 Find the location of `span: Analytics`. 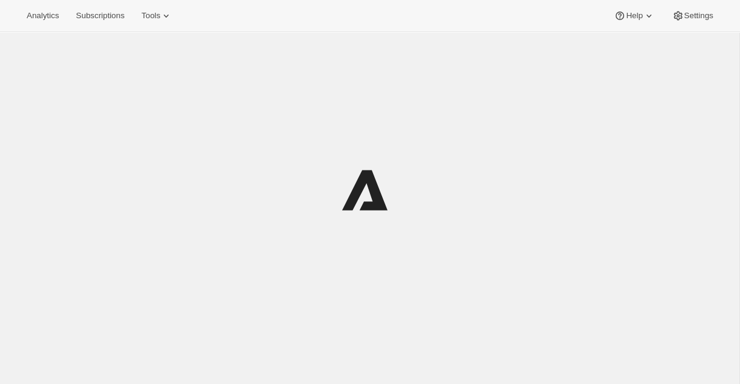

span: Analytics is located at coordinates (42, 16).